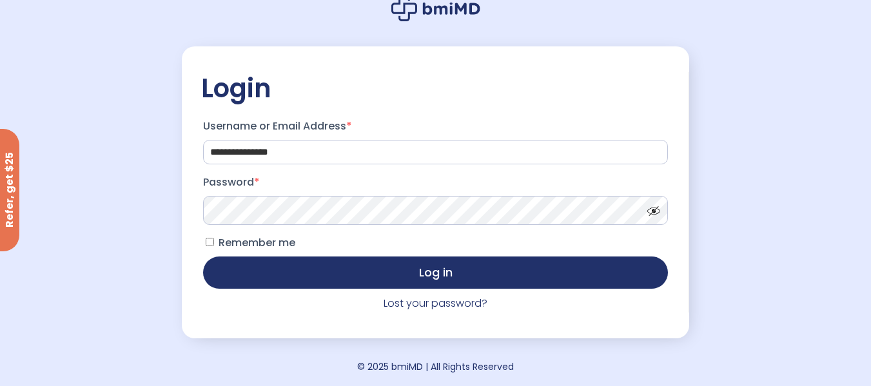 The height and width of the screenshot is (386, 871). Describe the element at coordinates (435, 303) in the screenshot. I see `a: Lost your password?` at that location.